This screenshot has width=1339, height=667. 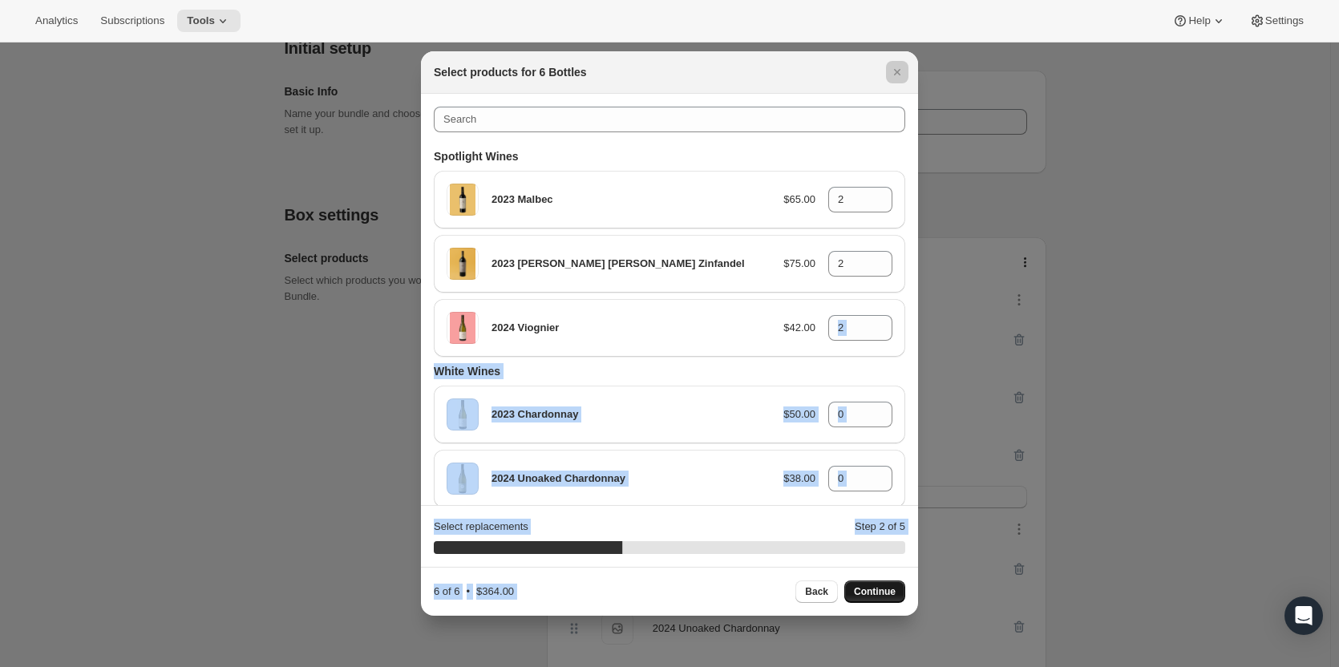 What do you see at coordinates (631, 200) in the screenshot?
I see `p: 2023 Malbec` at bounding box center [631, 200].